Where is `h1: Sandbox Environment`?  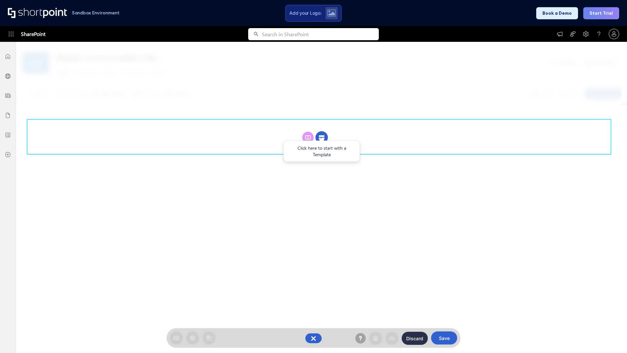 h1: Sandbox Environment is located at coordinates (96, 13).